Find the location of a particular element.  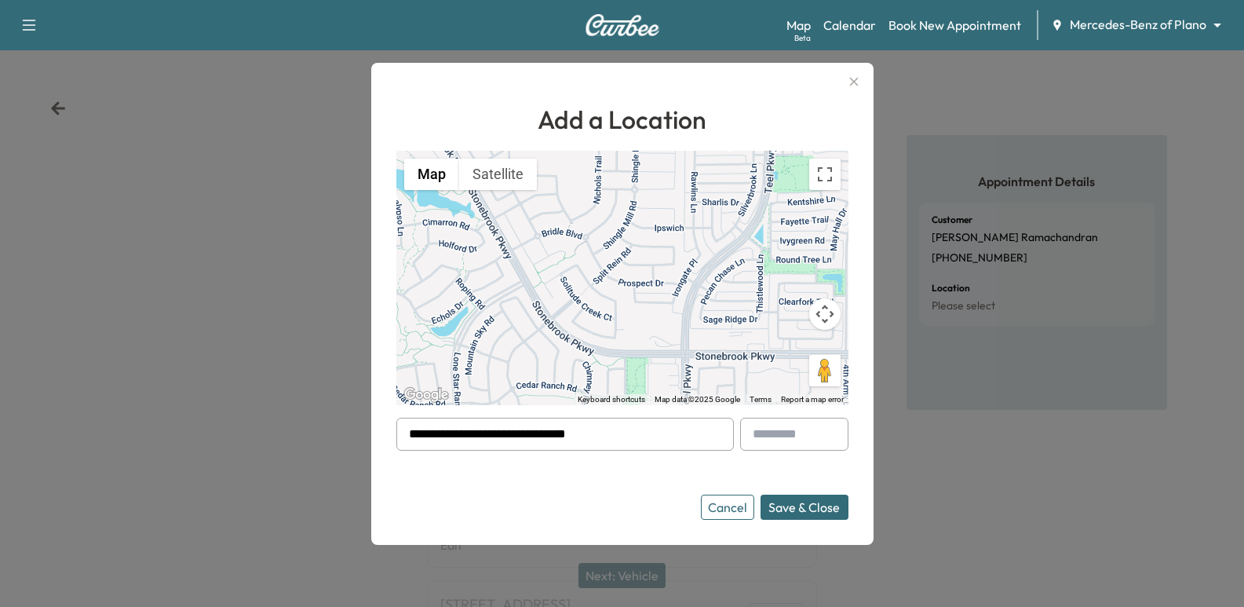

button: Map camera controls is located at coordinates (825, 314).